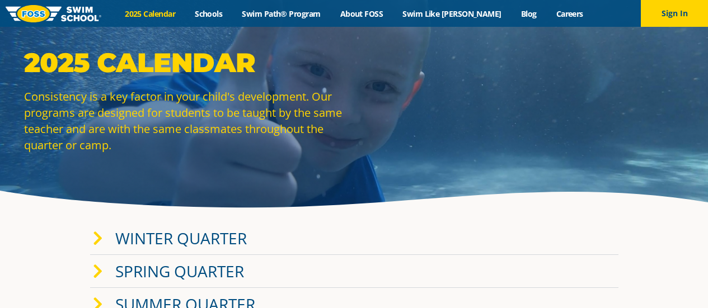 The width and height of the screenshot is (708, 308). Describe the element at coordinates (209, 13) in the screenshot. I see `a: Schools` at that location.